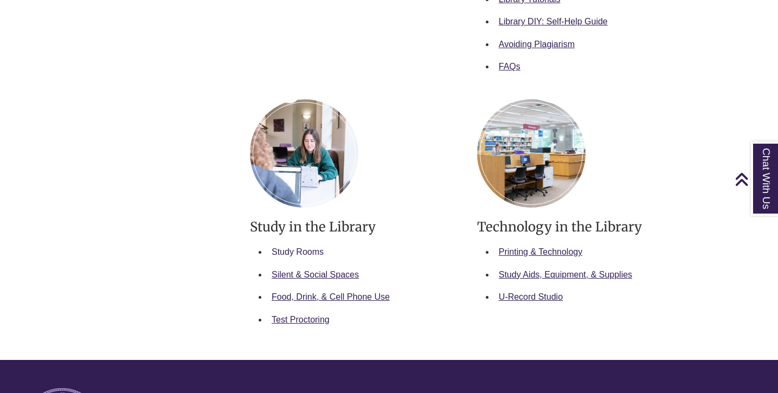 Image resolution: width=778 pixels, height=393 pixels. Describe the element at coordinates (566, 274) in the screenshot. I see `a: Study Aids, Equipment, & Supplies` at that location.